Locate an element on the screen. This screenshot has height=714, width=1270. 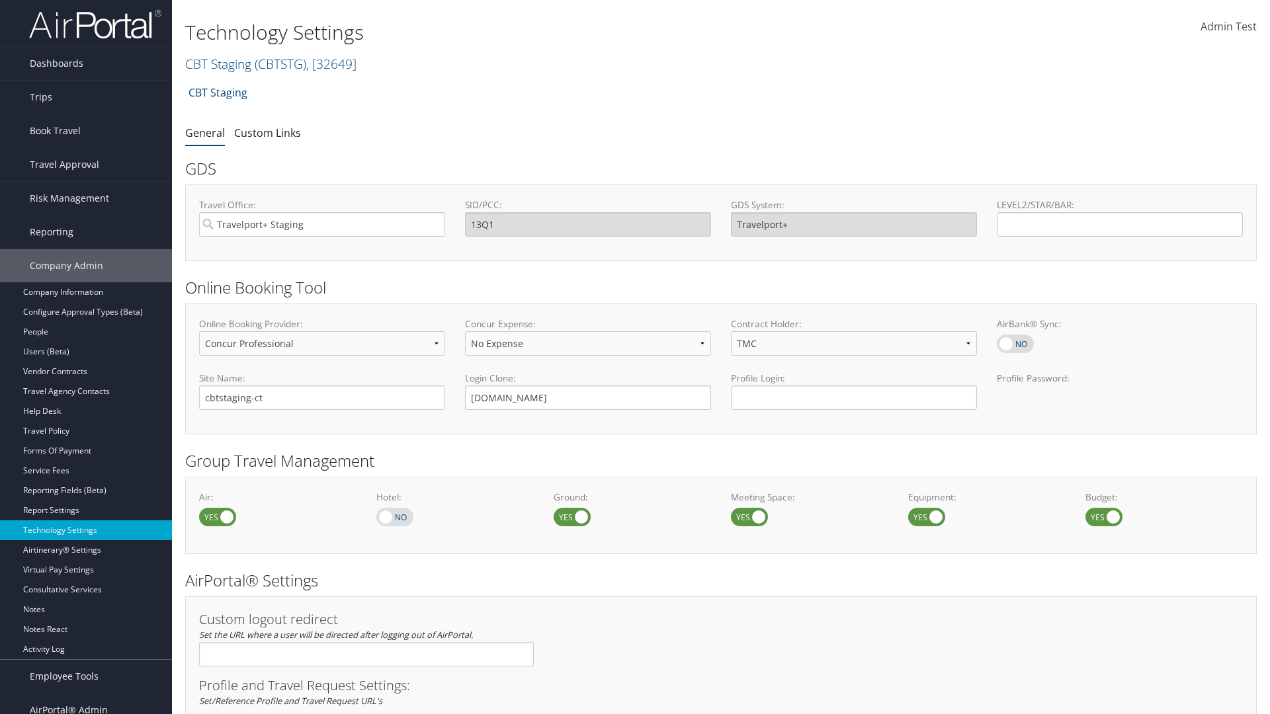
label: SID/PCC: is located at coordinates (588, 205).